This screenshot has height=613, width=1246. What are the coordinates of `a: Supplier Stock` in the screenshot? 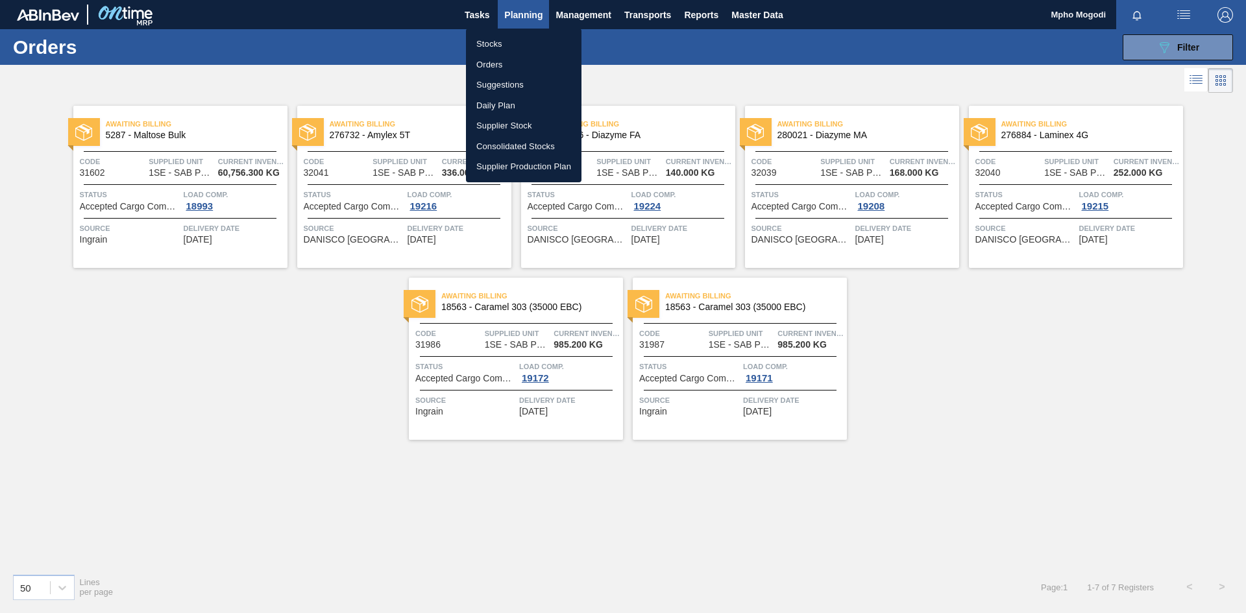 It's located at (524, 126).